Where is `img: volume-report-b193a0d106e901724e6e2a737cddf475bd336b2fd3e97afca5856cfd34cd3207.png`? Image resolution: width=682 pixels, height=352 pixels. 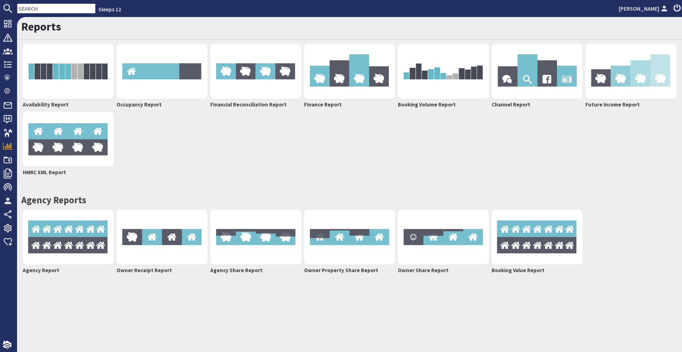 img: volume-report-b193a0d106e901724e6e2a737cddf475bd336b2fd3e97afca5856cfd34cd3207.png is located at coordinates (443, 71).